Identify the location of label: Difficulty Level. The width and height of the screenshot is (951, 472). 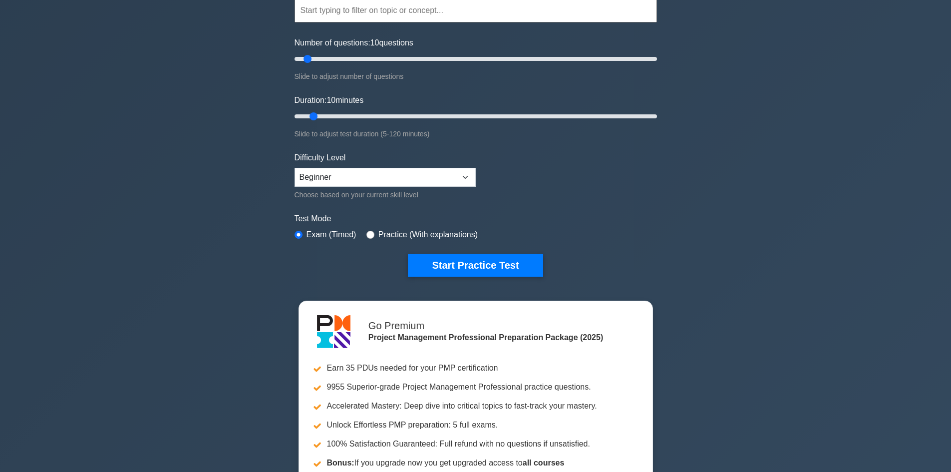
(320, 158).